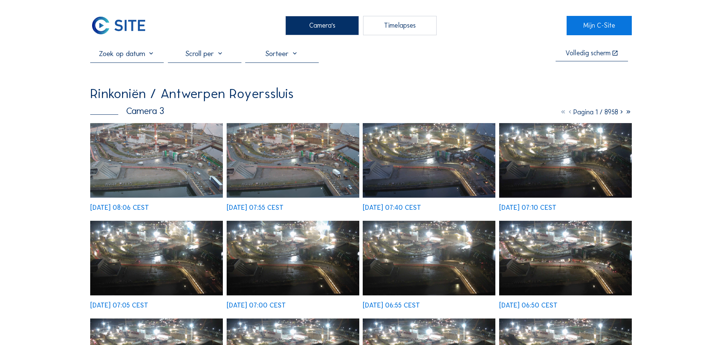 The image size is (722, 345). What do you see at coordinates (588, 53) in the screenshot?
I see `div: Volledig scherm` at bounding box center [588, 53].